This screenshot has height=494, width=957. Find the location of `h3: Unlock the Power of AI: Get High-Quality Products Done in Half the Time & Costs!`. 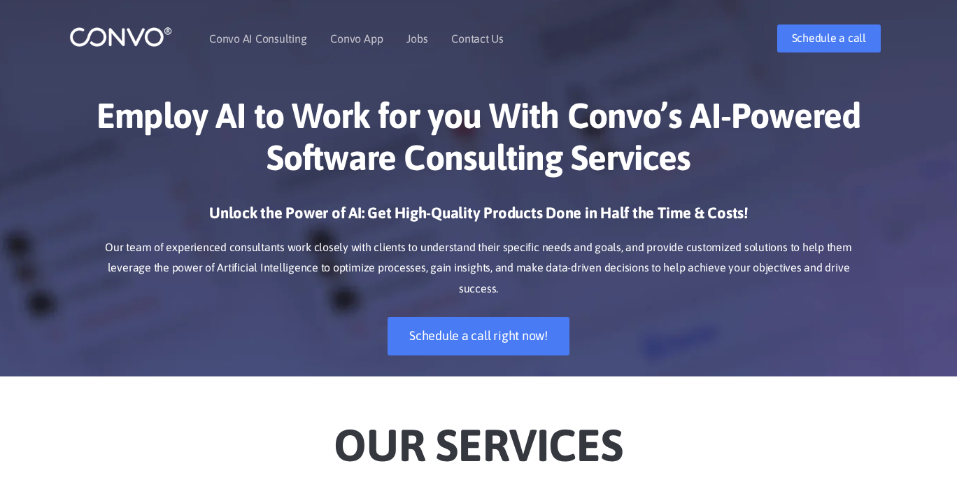

h3: Unlock the Power of AI: Get High-Quality Products Done in Half the Time & Costs! is located at coordinates (479, 218).